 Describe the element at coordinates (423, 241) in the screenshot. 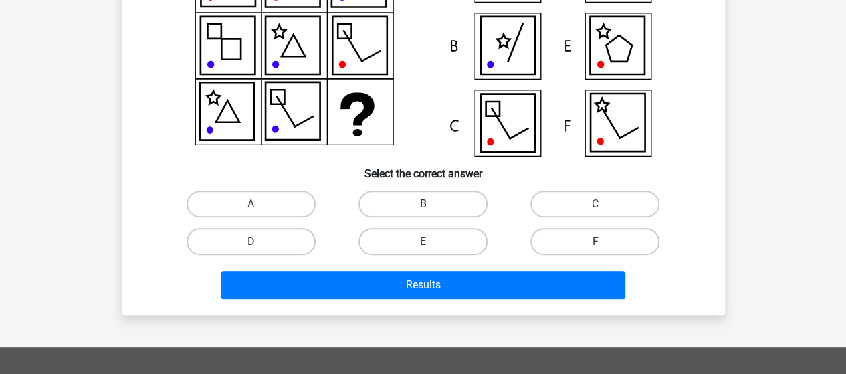

I see `label: E` at that location.